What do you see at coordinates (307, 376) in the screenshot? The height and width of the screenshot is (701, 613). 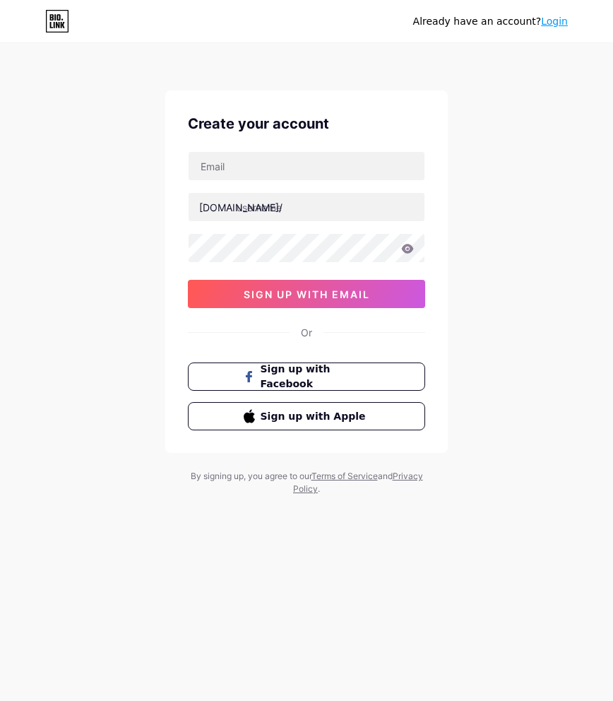 I see `a: Sign up with Facebook` at bounding box center [307, 376].